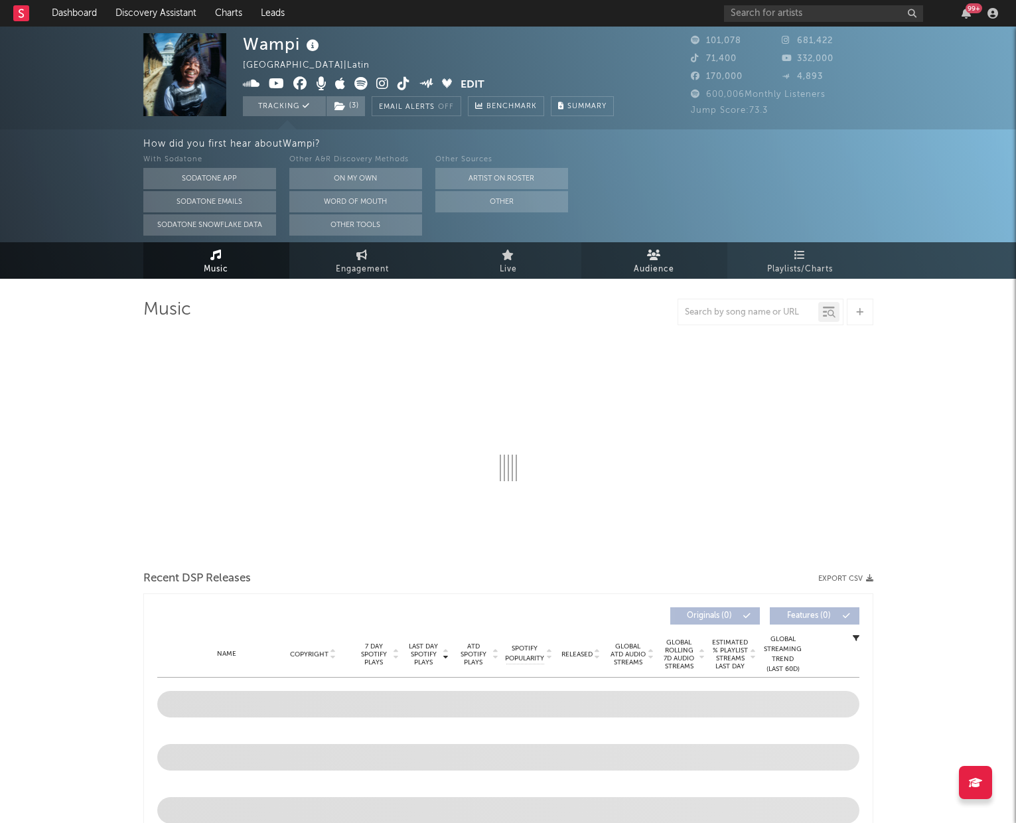 The image size is (1016, 823). Describe the element at coordinates (807, 40) in the screenshot. I see `span: 681,422` at that location.